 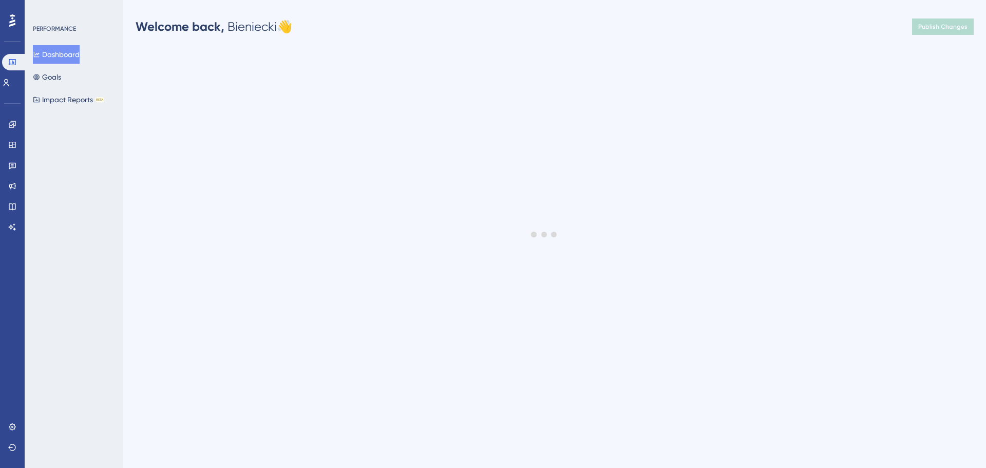 I want to click on button: Publish Changes, so click(x=943, y=27).